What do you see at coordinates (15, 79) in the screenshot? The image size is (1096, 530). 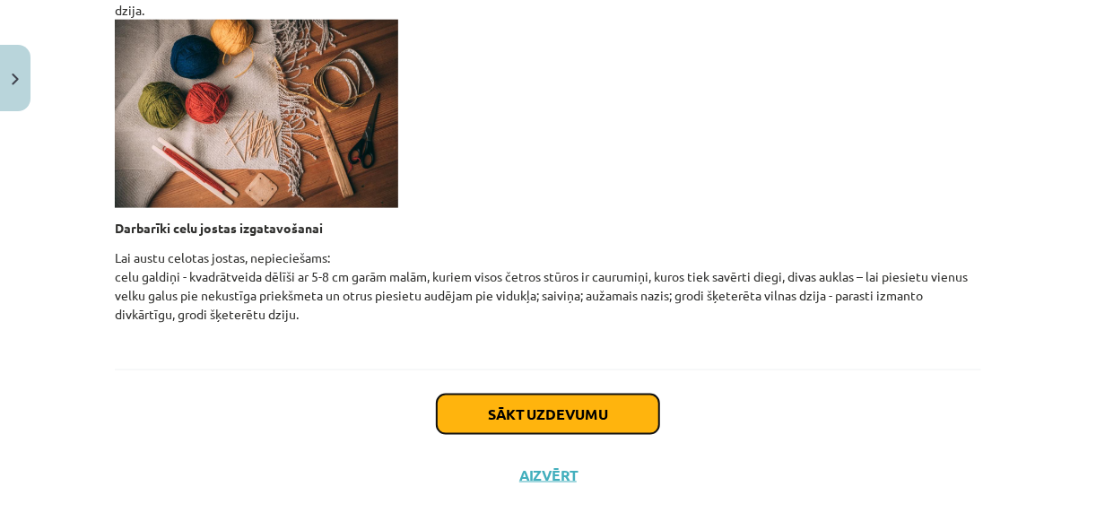 I see `img: icon-close-lesson-0947bae3869378f0d4975bcd49f059093ad1ed9edebbc8119c70593378902aed.svg` at bounding box center [15, 79].